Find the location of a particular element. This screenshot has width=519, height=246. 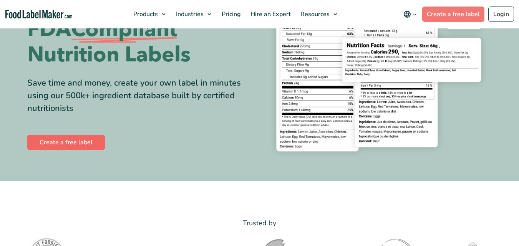

span: Compliant is located at coordinates (124, 30).